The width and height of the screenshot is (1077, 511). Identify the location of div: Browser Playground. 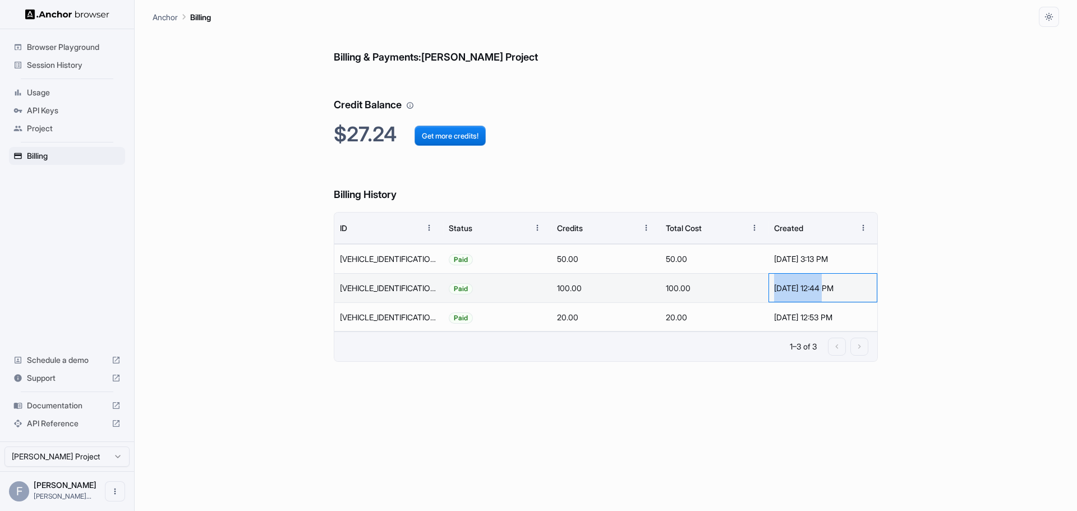
(67, 47).